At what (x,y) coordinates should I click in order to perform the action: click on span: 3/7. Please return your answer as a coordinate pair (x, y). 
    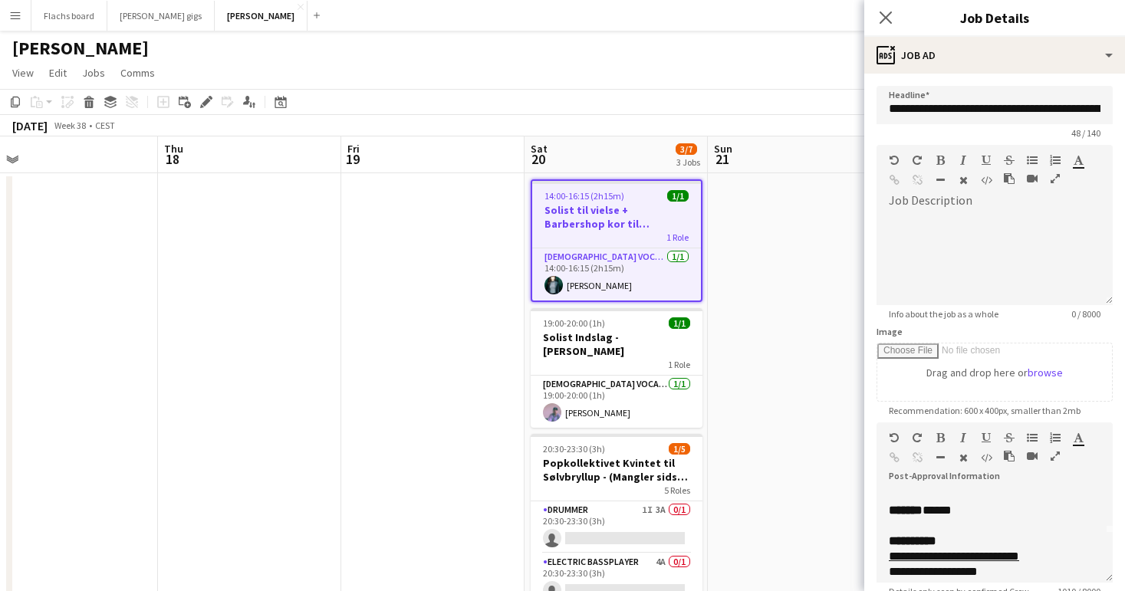
    Looking at the image, I should click on (686, 149).